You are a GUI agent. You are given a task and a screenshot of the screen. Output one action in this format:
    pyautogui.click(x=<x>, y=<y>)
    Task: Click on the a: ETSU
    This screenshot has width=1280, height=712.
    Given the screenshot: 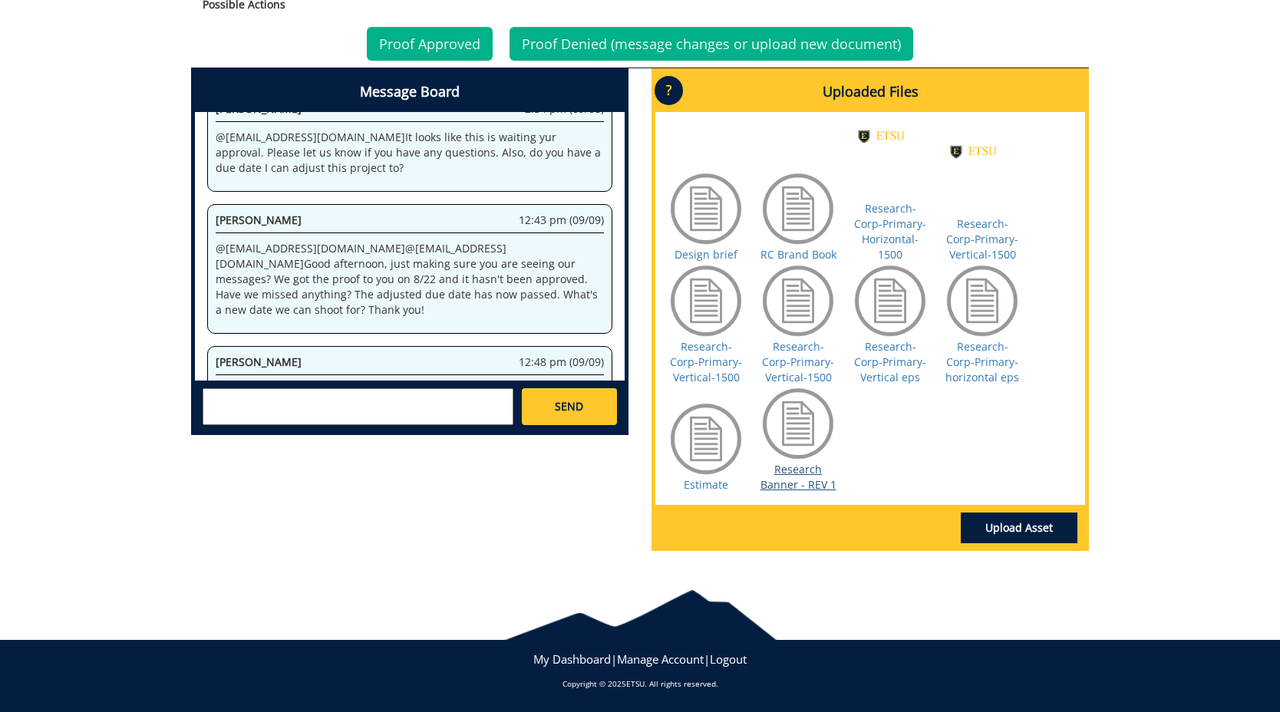 What is the action you would take?
    pyautogui.click(x=636, y=684)
    